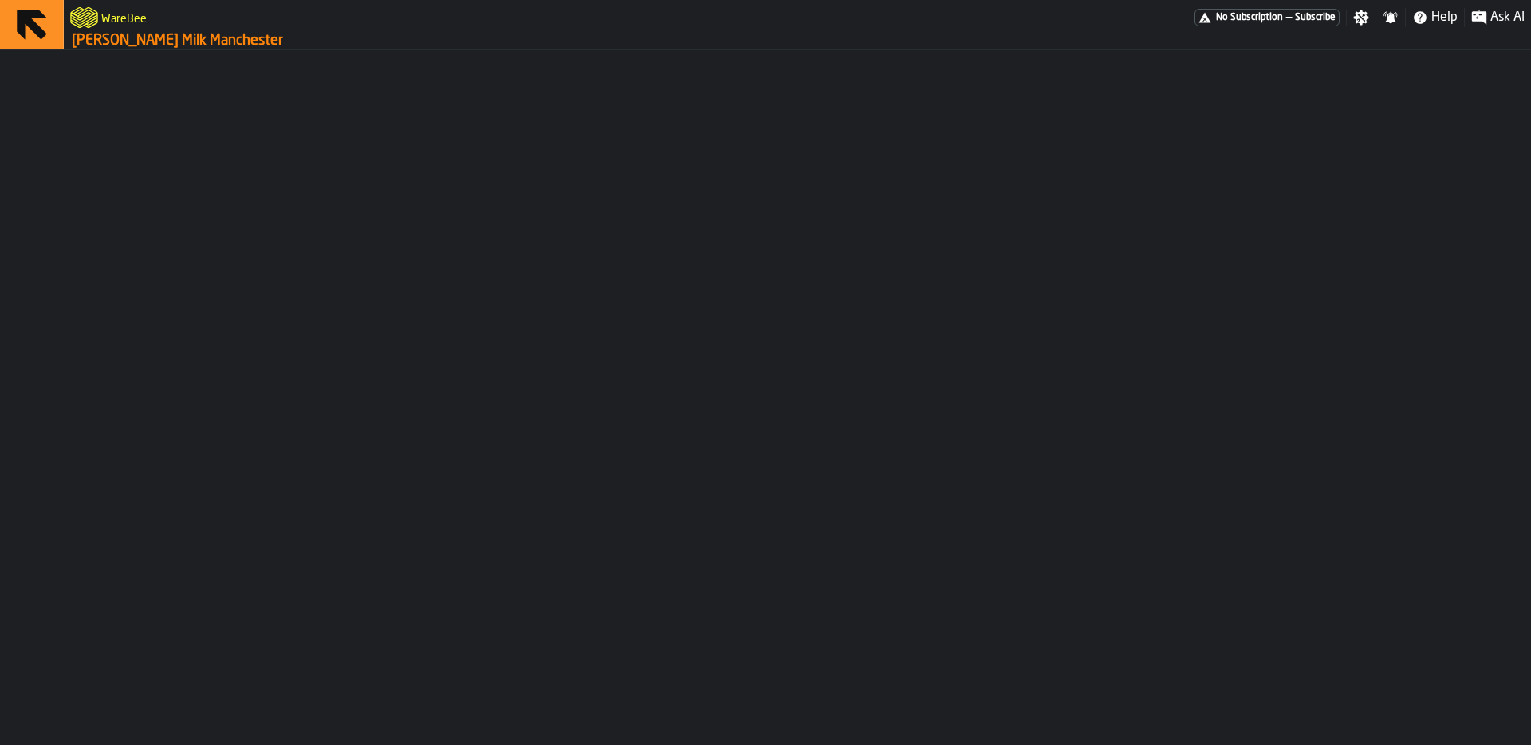 Image resolution: width=1531 pixels, height=745 pixels. I want to click on span: Help, so click(1445, 18).